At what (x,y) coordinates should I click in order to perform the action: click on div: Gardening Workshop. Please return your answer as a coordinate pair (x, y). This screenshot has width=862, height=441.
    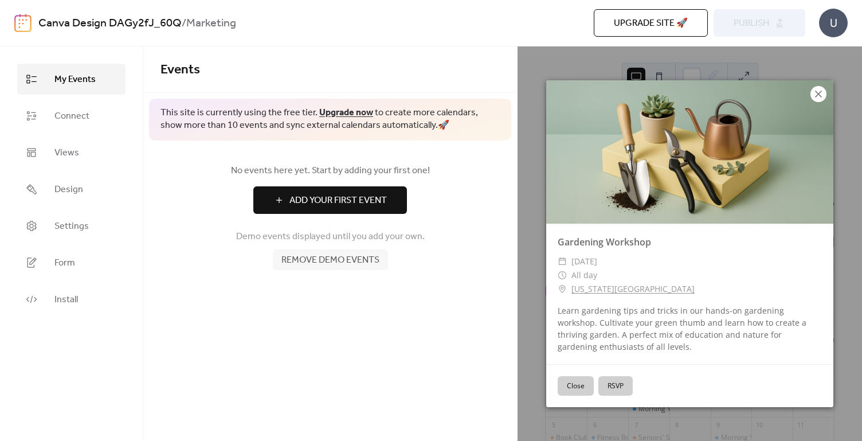
    Looking at the image, I should click on (690, 242).